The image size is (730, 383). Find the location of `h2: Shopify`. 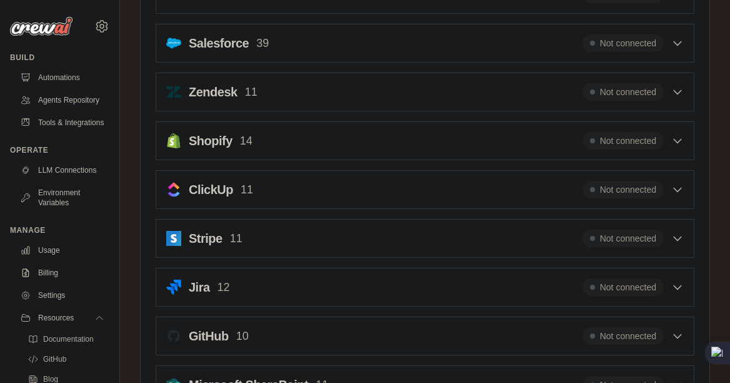

h2: Shopify is located at coordinates (211, 141).